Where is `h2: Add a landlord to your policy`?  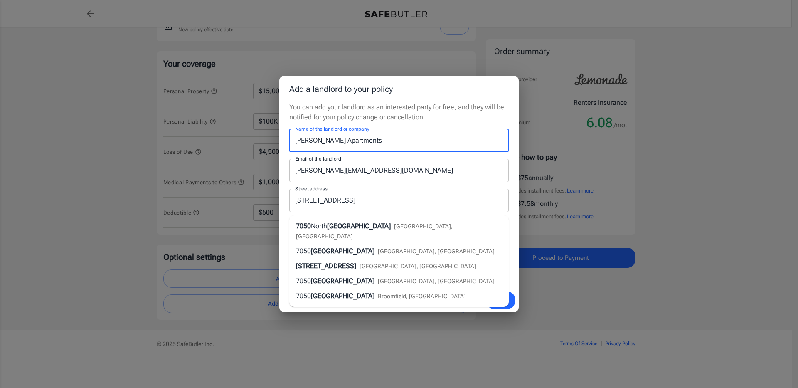
h2: Add a landlord to your policy is located at coordinates (399, 89).